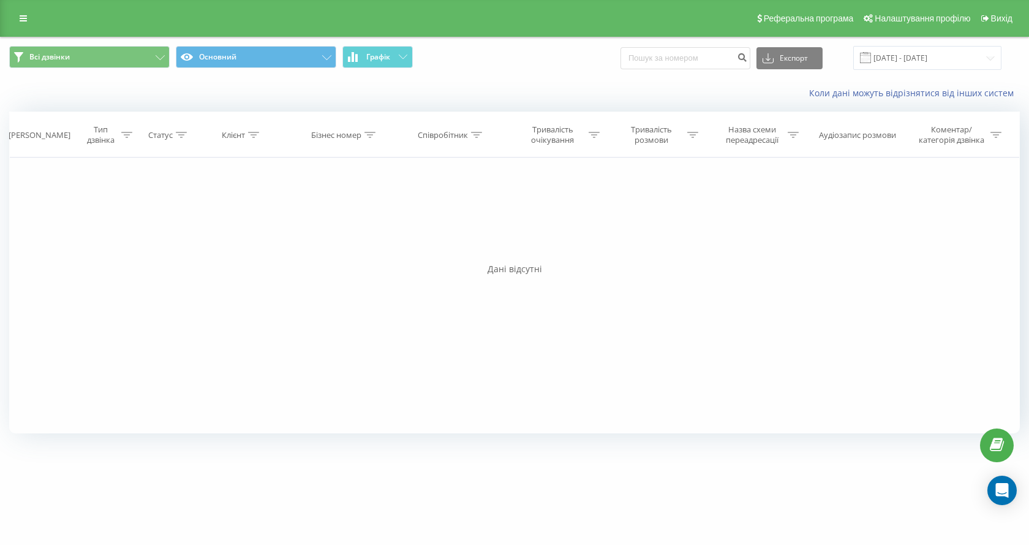 The width and height of the screenshot is (1029, 545). Describe the element at coordinates (377, 57) in the screenshot. I see `button: Графік` at that location.